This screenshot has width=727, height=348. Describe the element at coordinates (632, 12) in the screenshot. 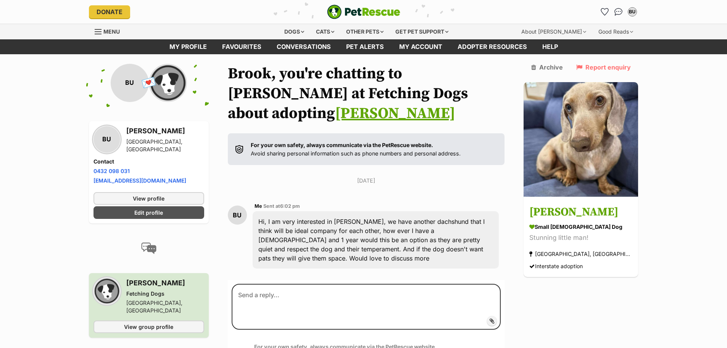

I see `button: My account` at that location.